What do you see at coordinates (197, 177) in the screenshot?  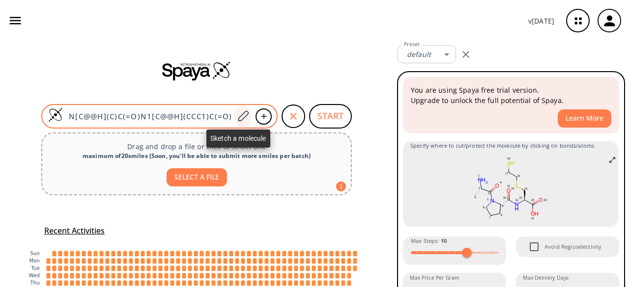 I see `button: SELECT A FILE` at bounding box center [197, 177].